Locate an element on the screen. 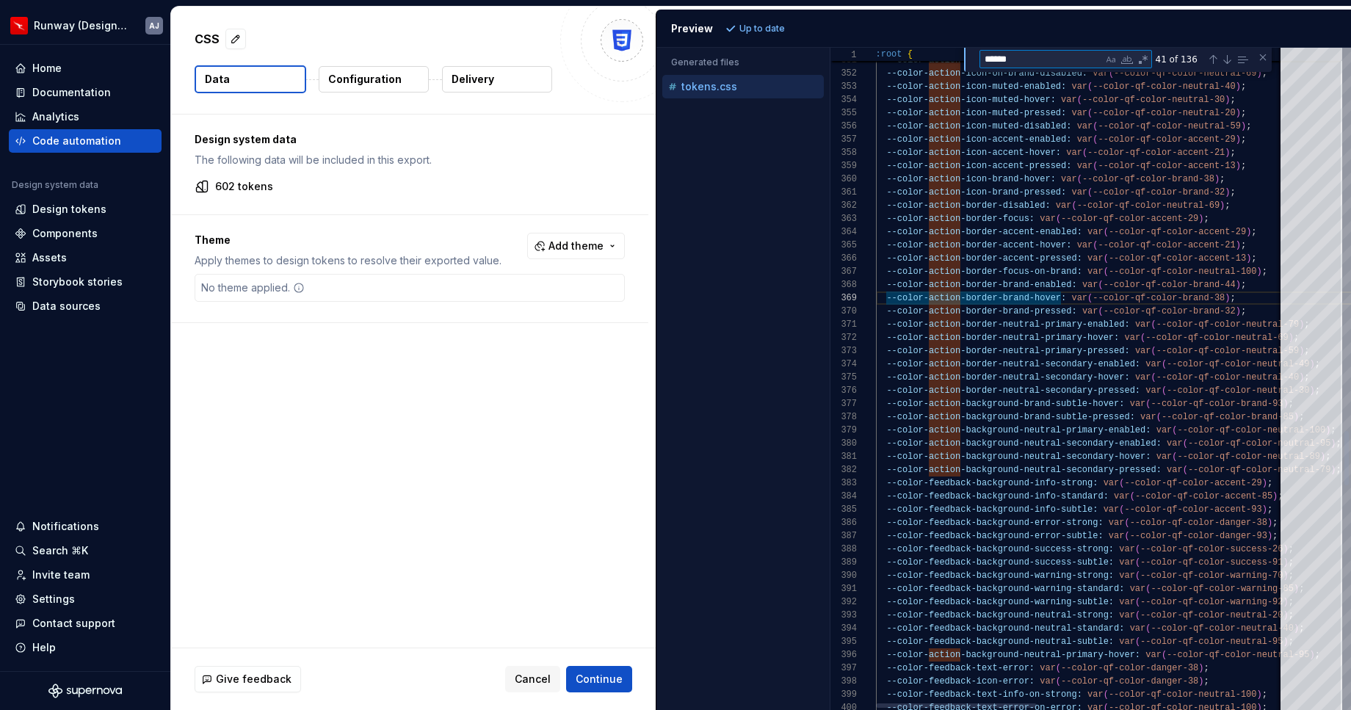 This screenshot has width=1351, height=710. div: Settings is located at coordinates (54, 599).